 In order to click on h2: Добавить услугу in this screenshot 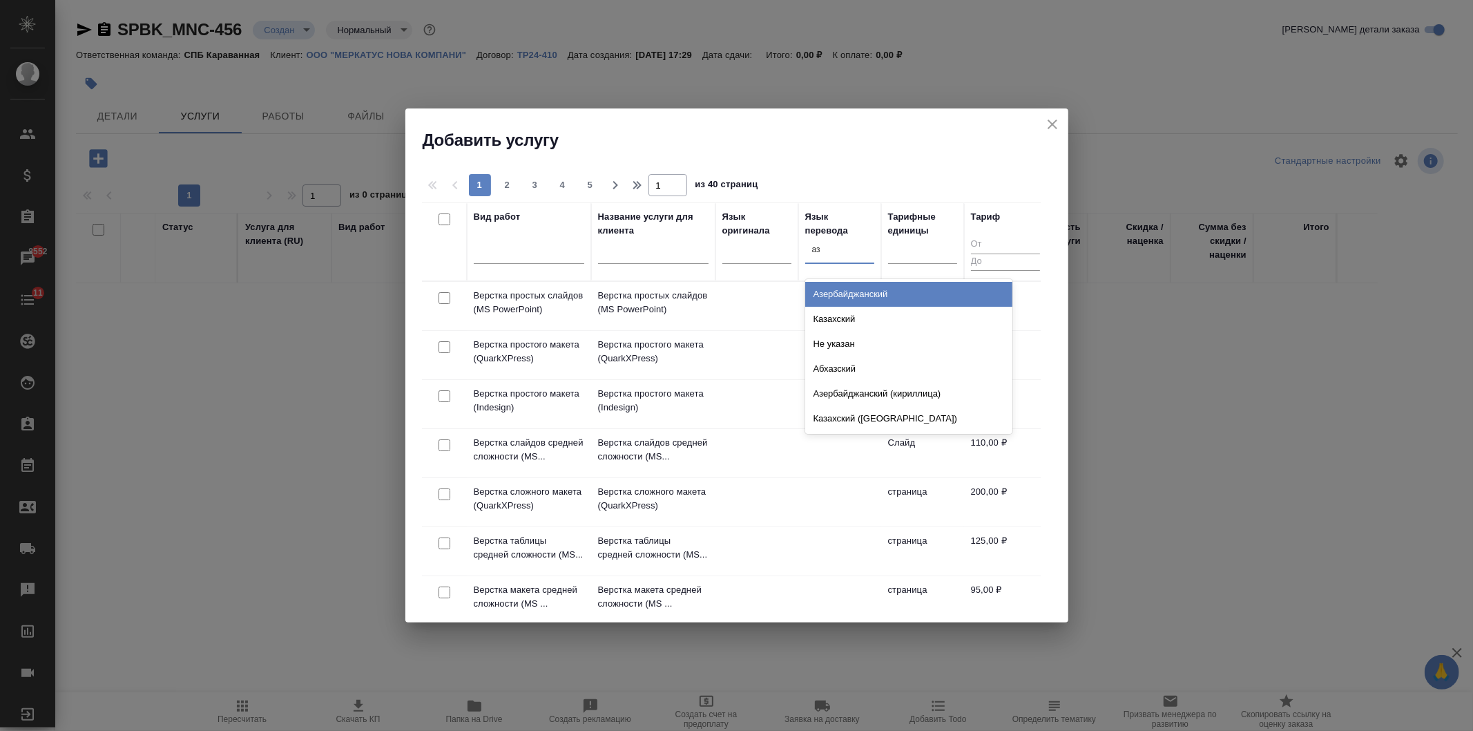, I will do `click(745, 140)`.